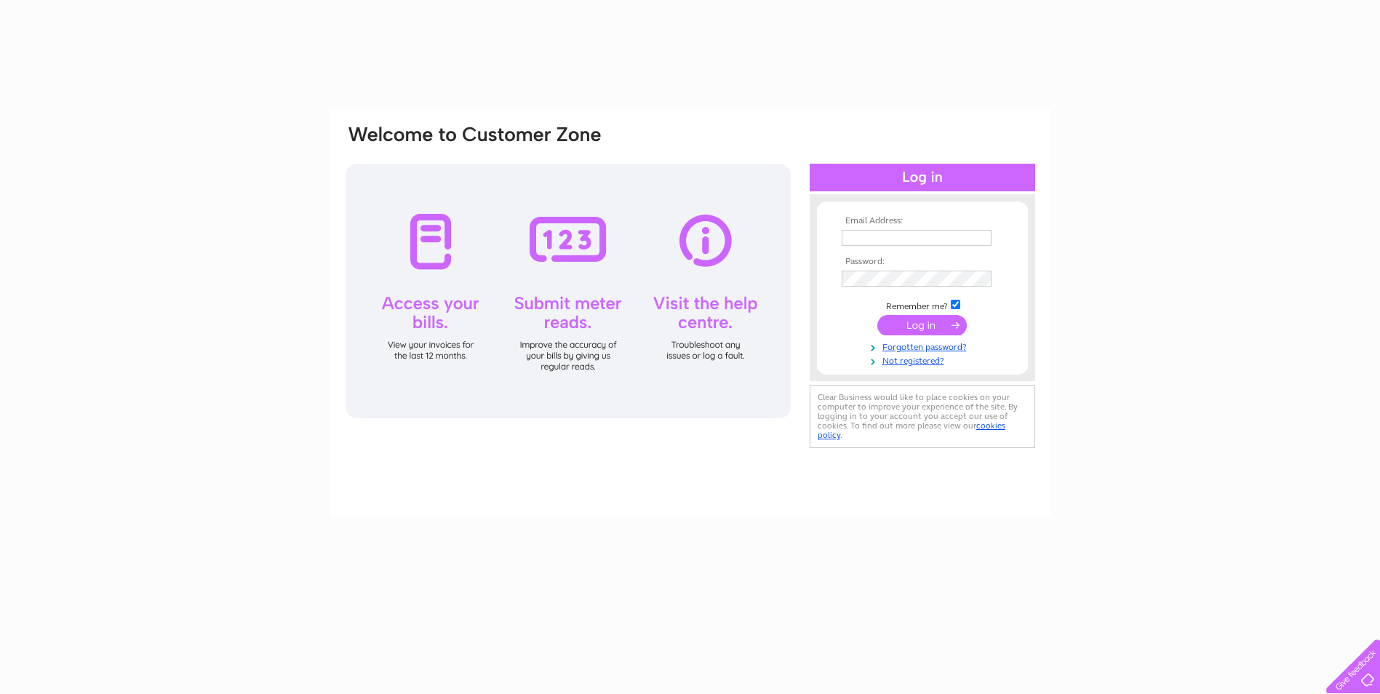 The height and width of the screenshot is (694, 1380). What do you see at coordinates (923, 221) in the screenshot?
I see `th: Email Address:` at bounding box center [923, 221].